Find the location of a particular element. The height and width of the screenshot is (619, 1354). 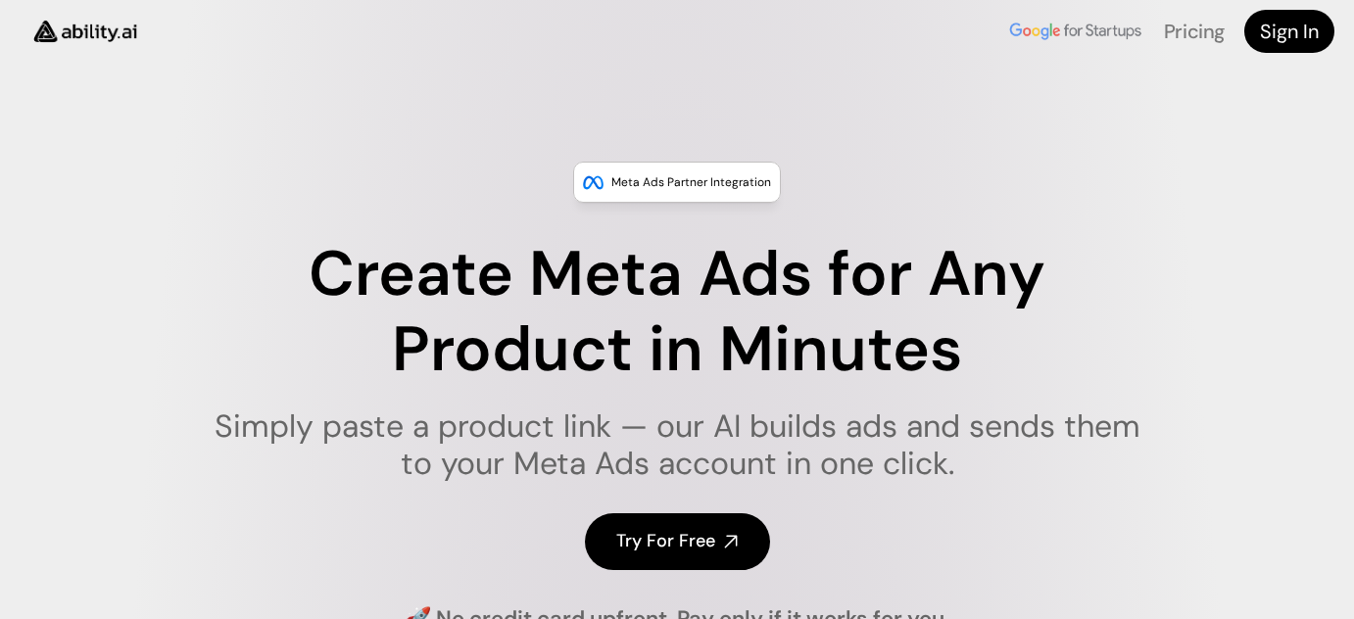

h1: Create Meta Ads for Any Product in Minutes is located at coordinates (677, 312).